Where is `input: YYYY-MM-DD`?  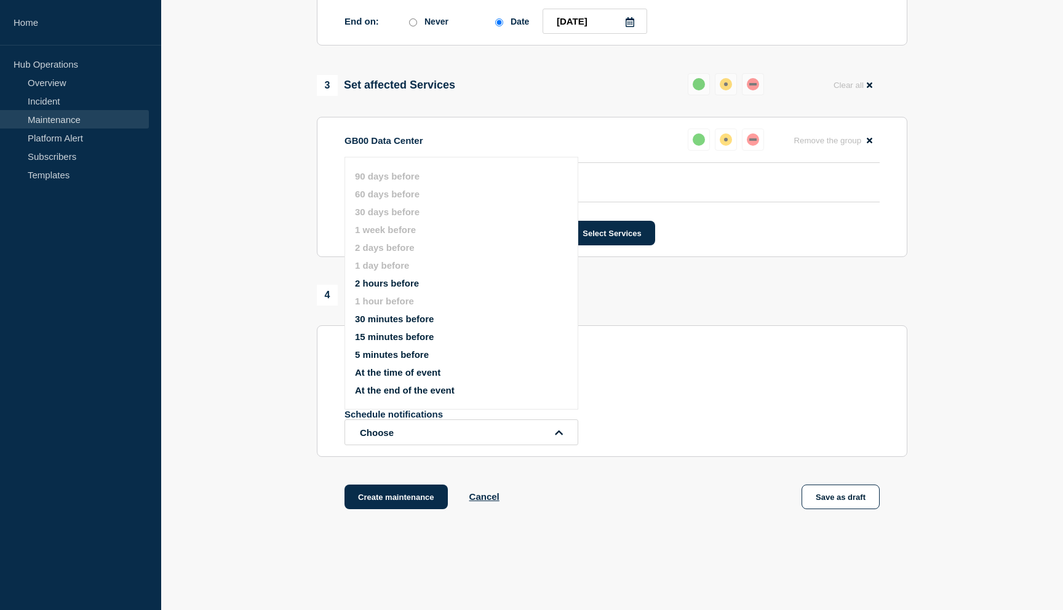
input: YYYY-MM-DD is located at coordinates (595, 21).